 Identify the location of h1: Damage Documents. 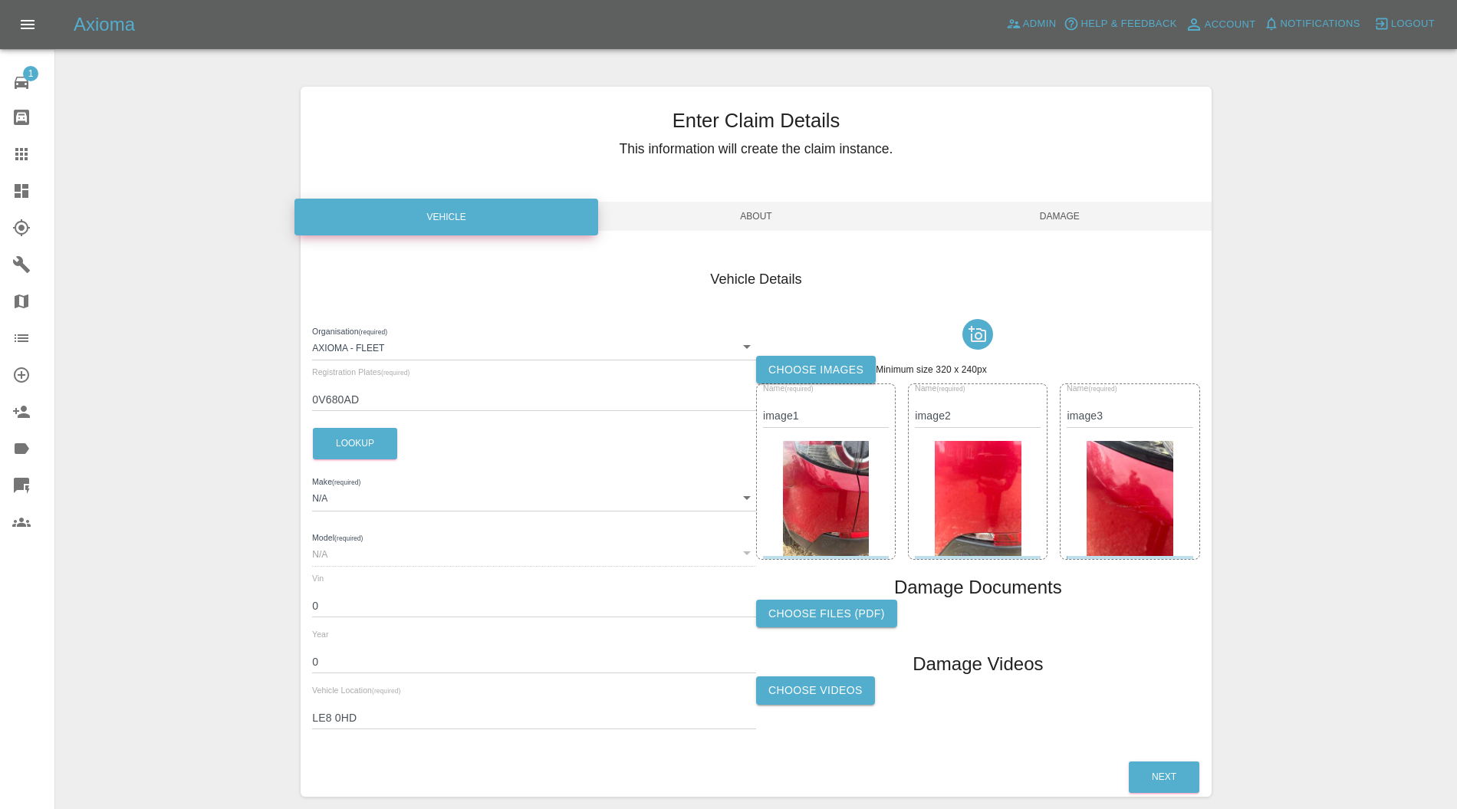
(978, 588).